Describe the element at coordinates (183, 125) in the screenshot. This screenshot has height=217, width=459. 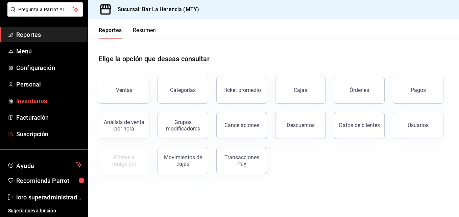
I see `button: Grupos modificadores` at that location.